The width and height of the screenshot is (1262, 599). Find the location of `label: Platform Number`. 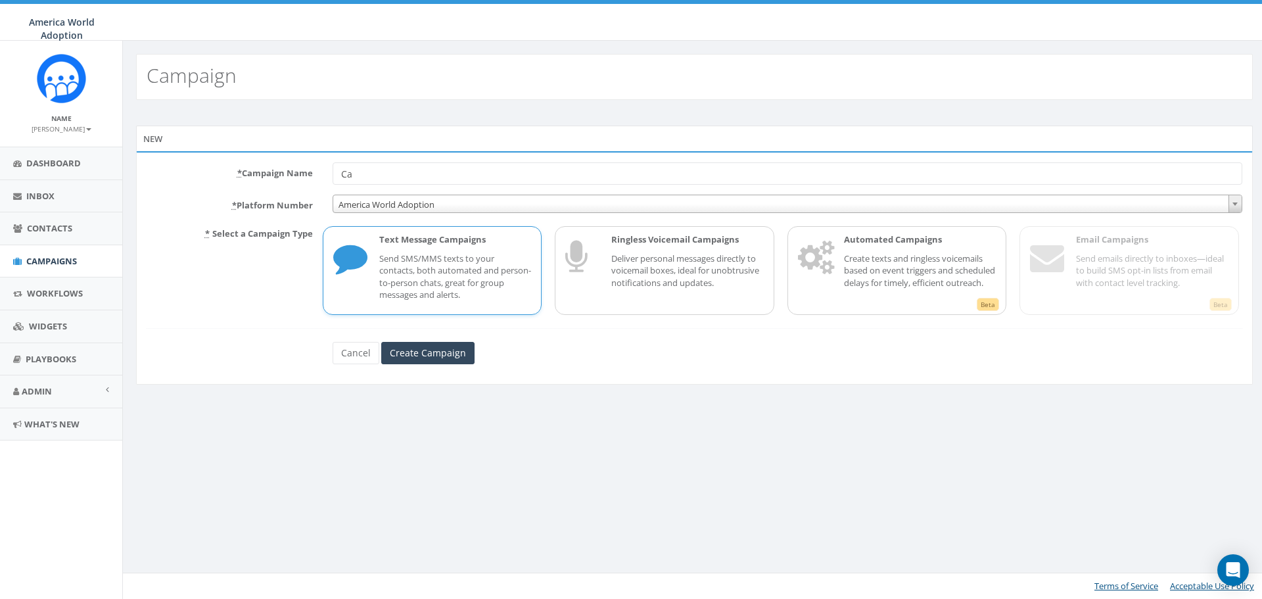

label: Platform Number is located at coordinates (229, 203).